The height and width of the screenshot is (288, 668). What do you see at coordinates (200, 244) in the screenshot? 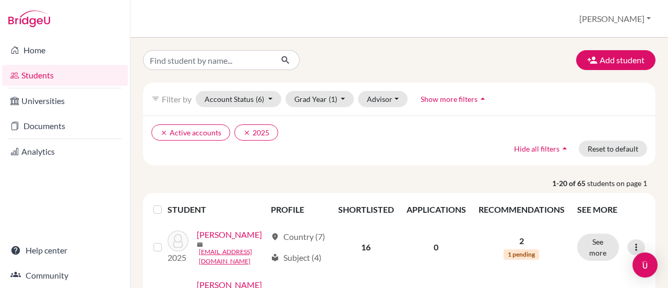
I see `span: mail` at bounding box center [200, 244].